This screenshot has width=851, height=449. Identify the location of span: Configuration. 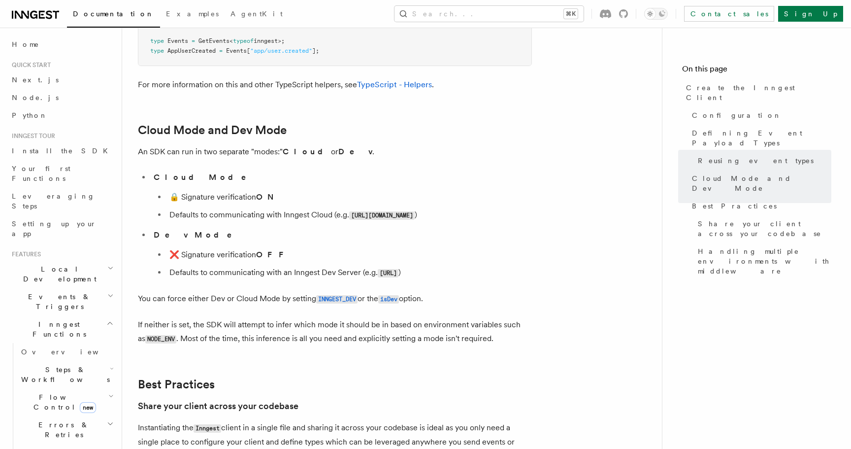
(737, 115).